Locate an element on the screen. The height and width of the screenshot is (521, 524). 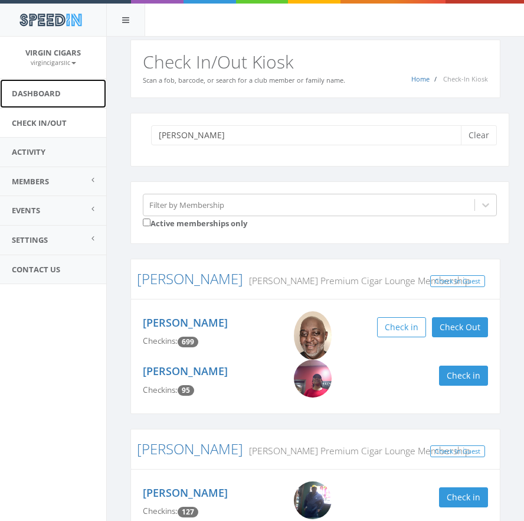
img: Erroll_Reese.png is located at coordinates (313, 335).